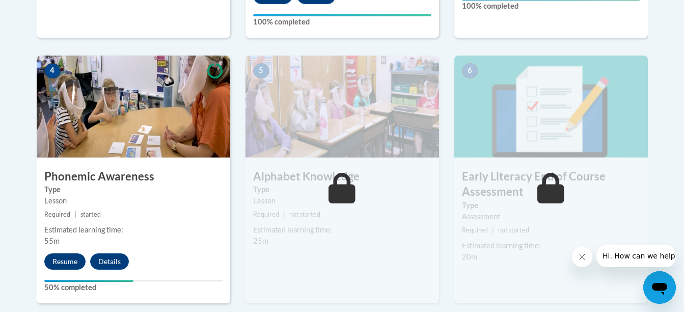 This screenshot has height=312, width=684. I want to click on h3: Early Literacy End of Course Assessment, so click(551, 184).